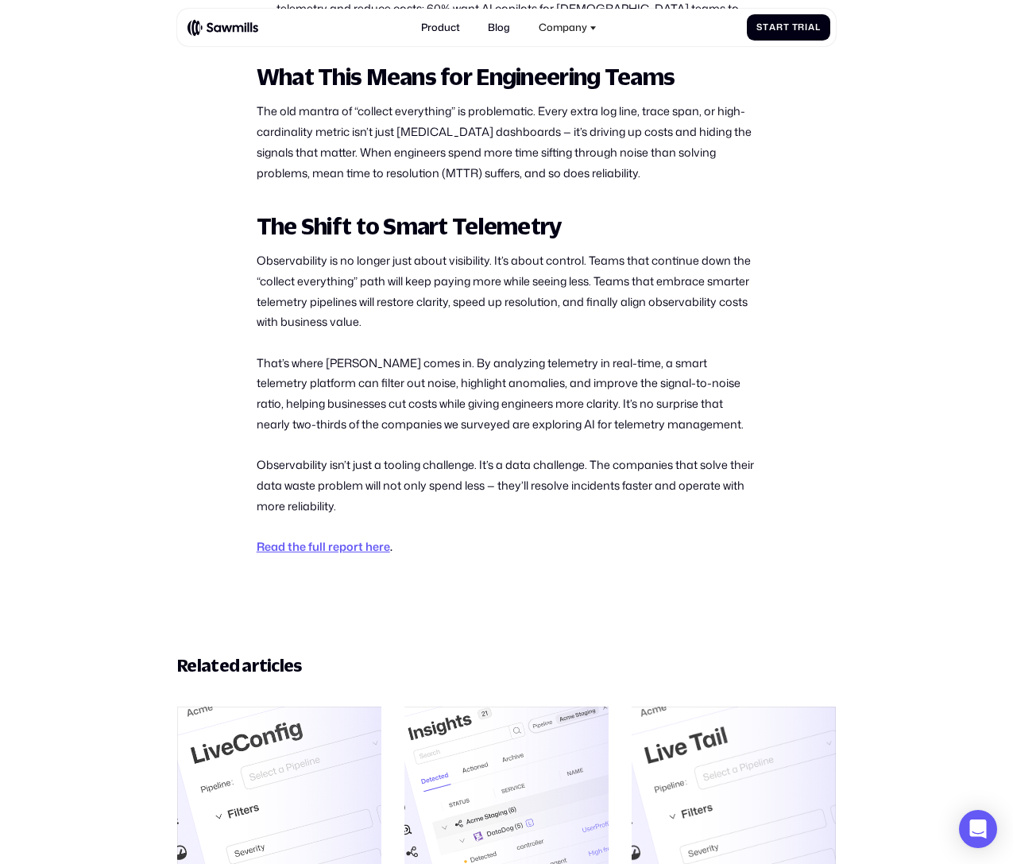 Image resolution: width=1013 pixels, height=864 pixels. I want to click on p: Observability is no longer just about visibility. It’s about control. Teams that continue down th..., so click(507, 291).